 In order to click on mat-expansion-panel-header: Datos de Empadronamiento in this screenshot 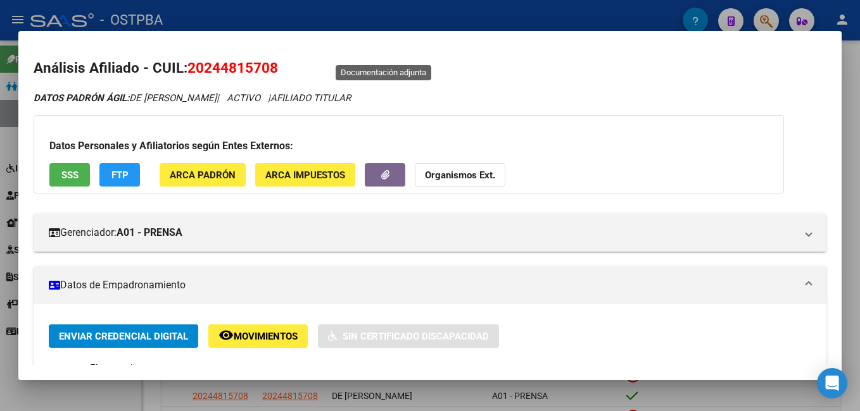, I will do `click(430, 285)`.